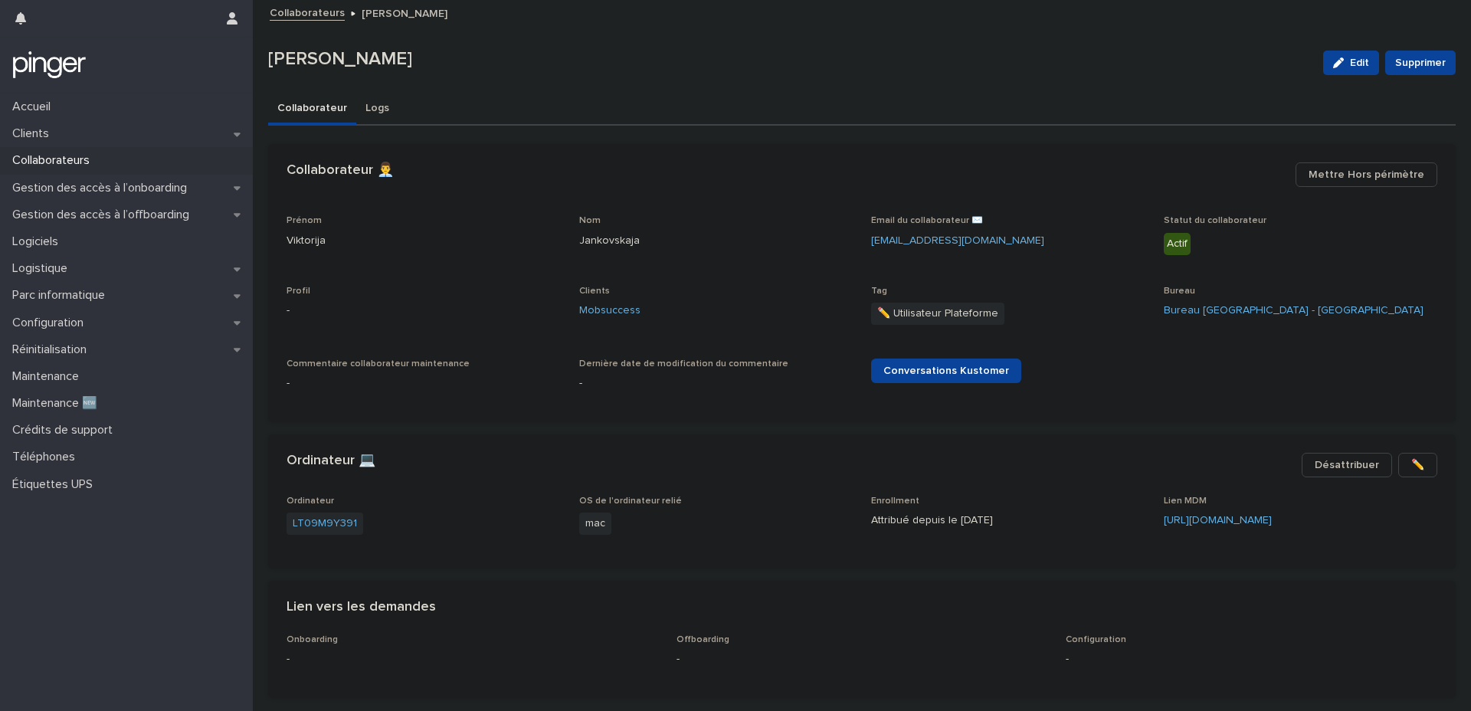  What do you see at coordinates (590, 221) in the screenshot?
I see `span: Nom` at bounding box center [590, 221].